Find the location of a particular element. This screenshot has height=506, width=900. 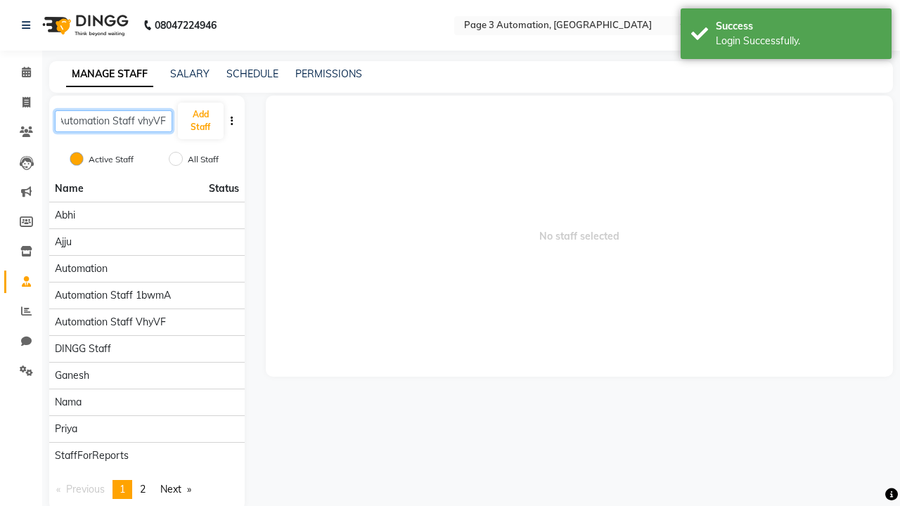

span: Automation Staff vhyVF is located at coordinates (110, 322).